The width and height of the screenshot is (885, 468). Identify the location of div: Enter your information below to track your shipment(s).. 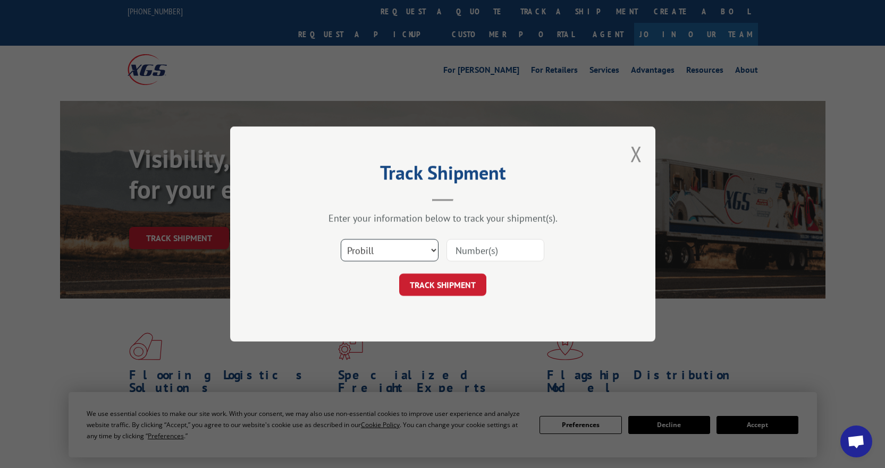
(443, 218).